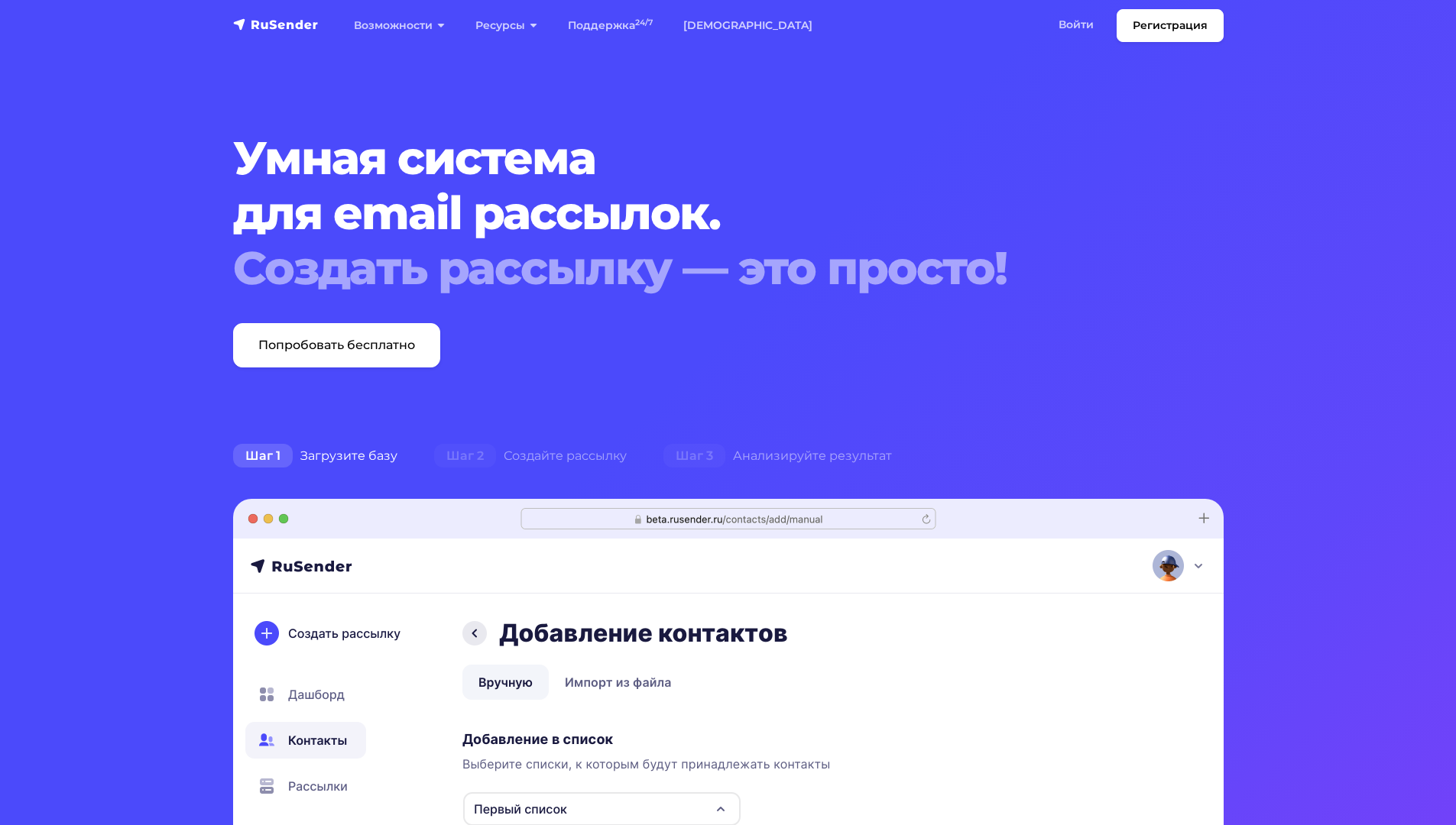  I want to click on sup: 24/7, so click(643, 22).